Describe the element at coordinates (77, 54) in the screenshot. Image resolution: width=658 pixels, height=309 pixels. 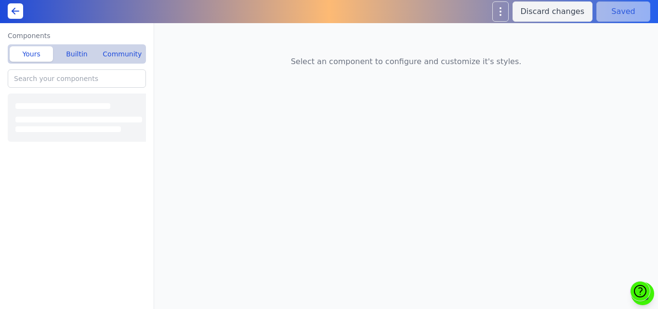
I see `button: Builtin` at that location.